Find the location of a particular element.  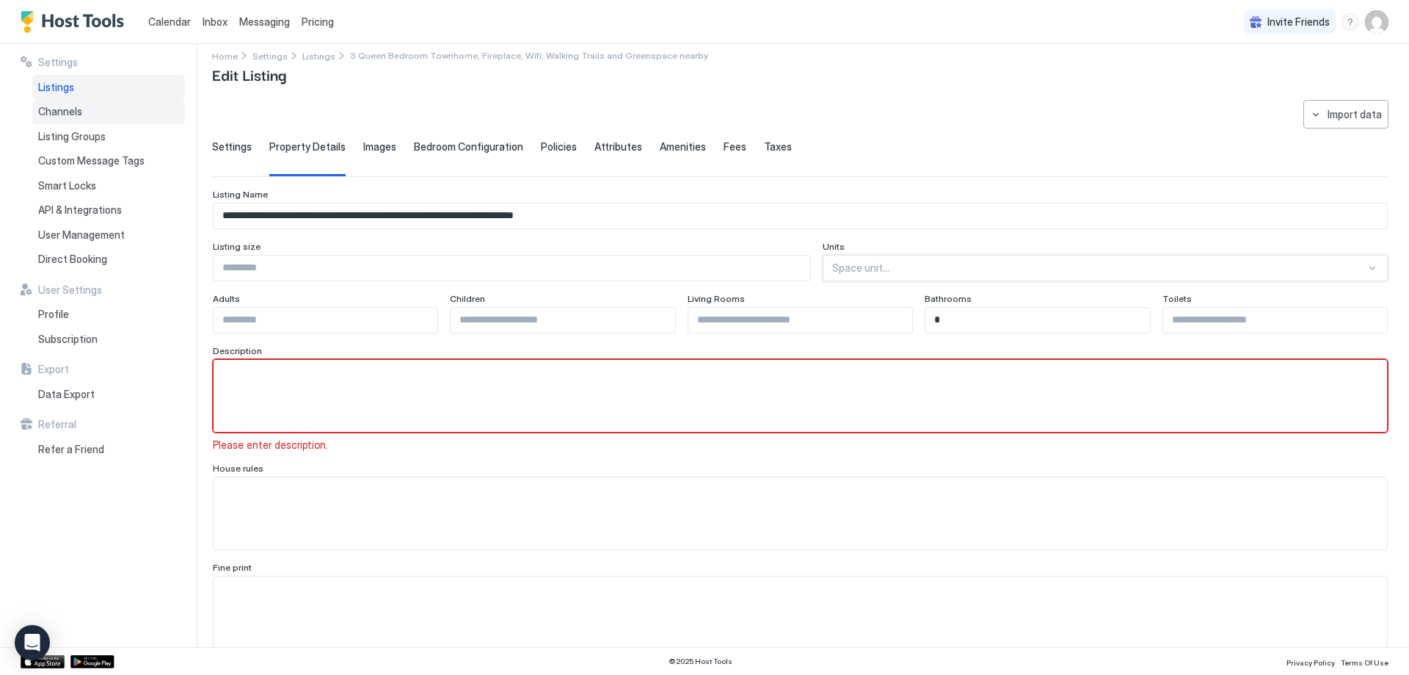

span: Breadcrumb is located at coordinates (529, 55).